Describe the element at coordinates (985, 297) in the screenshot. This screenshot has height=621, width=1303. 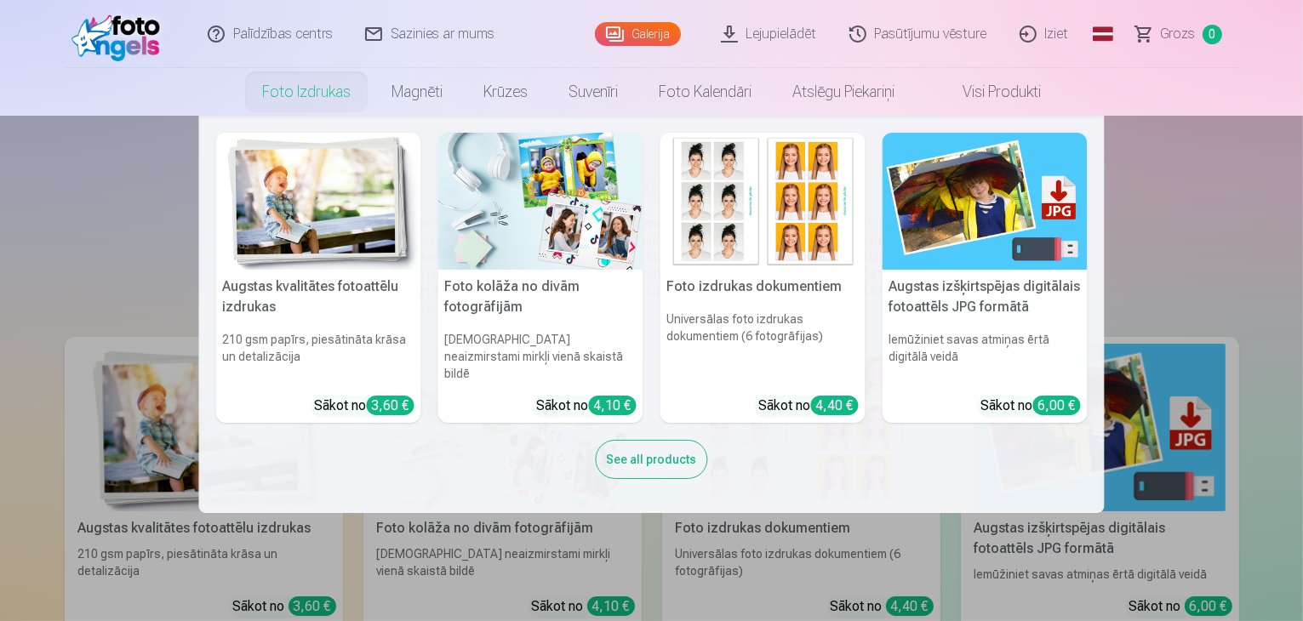
I see `h5: Augstas izšķirtspējas digitālais fotoattēls JPG formātā` at that location.